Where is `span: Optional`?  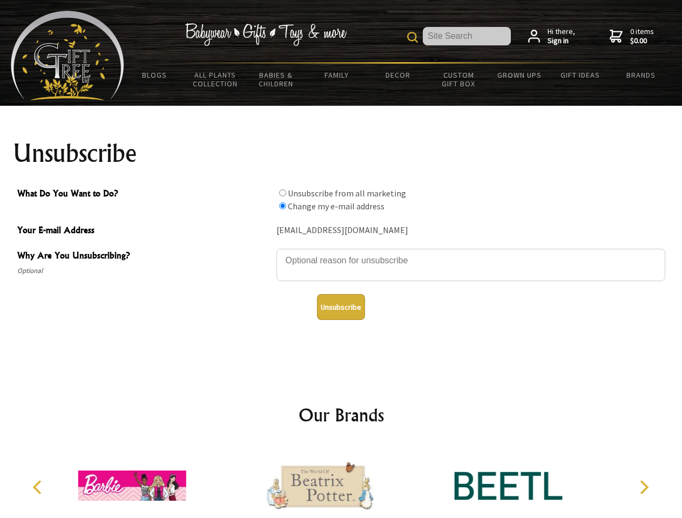 span: Optional is located at coordinates (144, 271).